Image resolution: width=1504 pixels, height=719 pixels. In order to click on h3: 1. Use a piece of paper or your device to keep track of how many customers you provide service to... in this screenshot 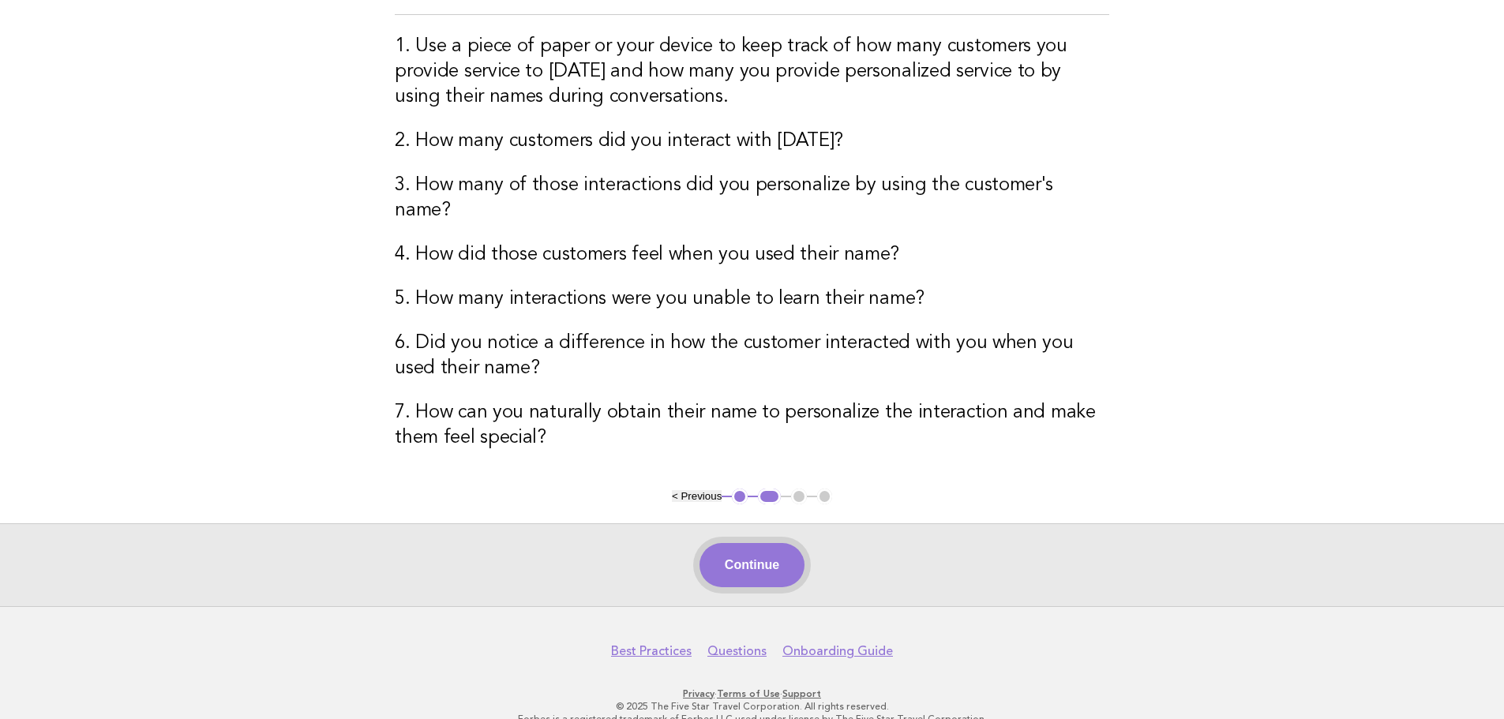, I will do `click(751, 72)`.